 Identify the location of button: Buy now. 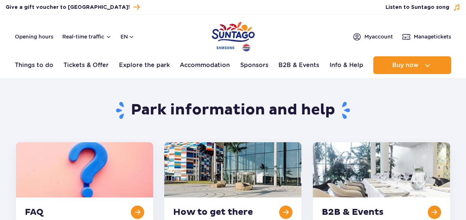
(413, 65).